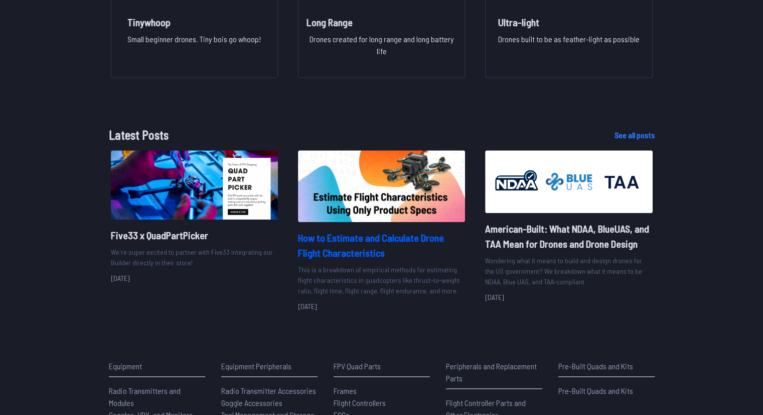 The width and height of the screenshot is (763, 415). I want to click on a: See all posts, so click(635, 135).